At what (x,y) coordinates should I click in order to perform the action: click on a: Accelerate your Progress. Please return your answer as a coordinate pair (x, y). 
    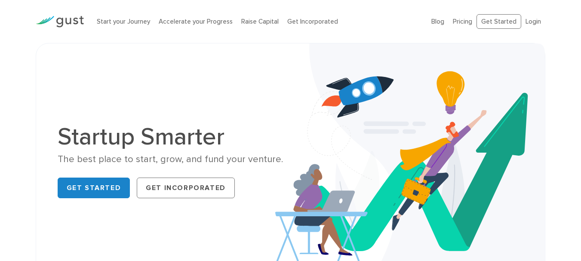
    Looking at the image, I should click on (196, 22).